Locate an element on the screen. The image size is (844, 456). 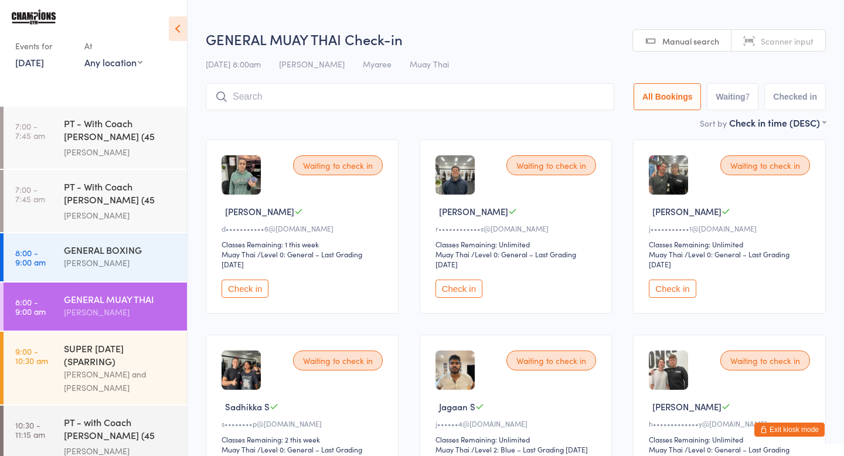
img: image1754957206.png is located at coordinates (455, 175).